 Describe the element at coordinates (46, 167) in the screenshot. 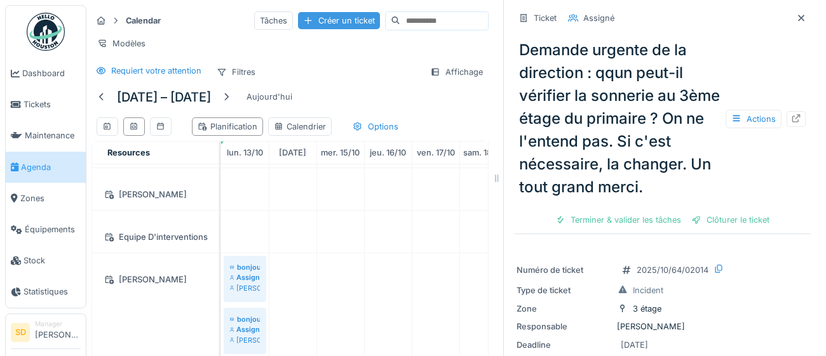

I see `a: Agenda` at that location.